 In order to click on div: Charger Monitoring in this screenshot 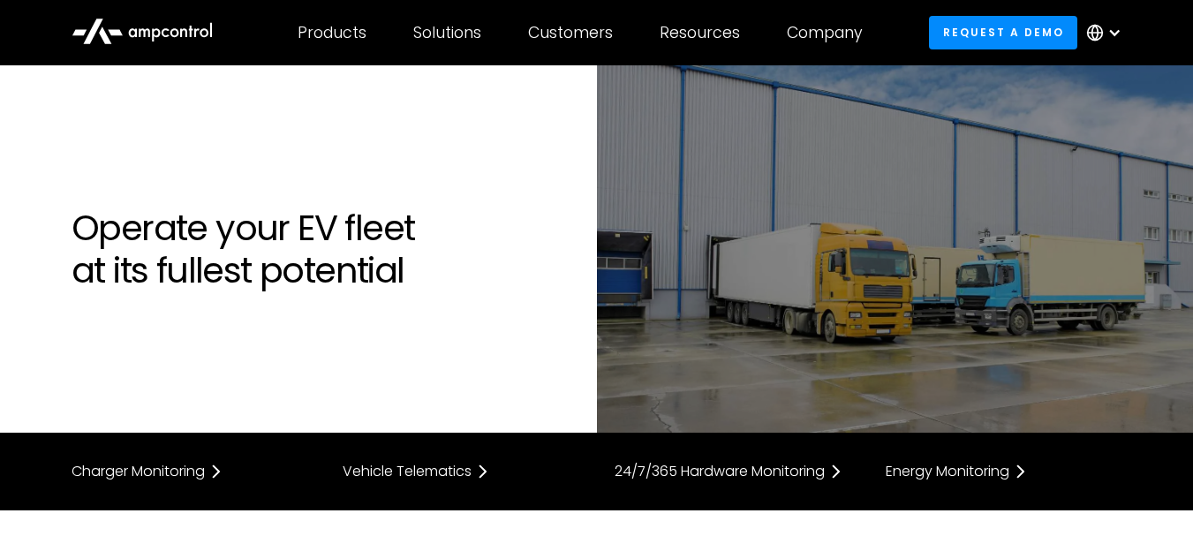, I will do `click(138, 472)`.